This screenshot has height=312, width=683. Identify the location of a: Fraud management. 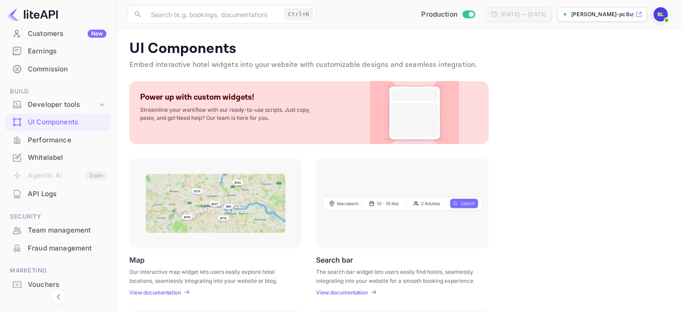
(58, 248).